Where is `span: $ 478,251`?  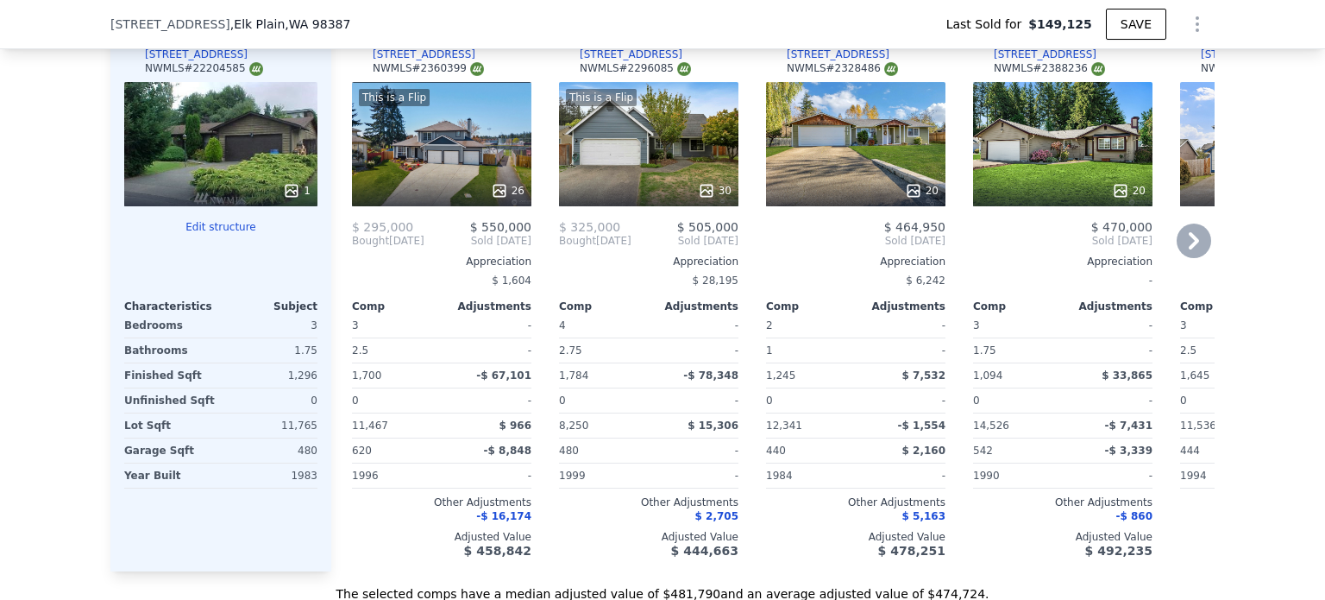
span: $ 478,251 is located at coordinates (912, 551).